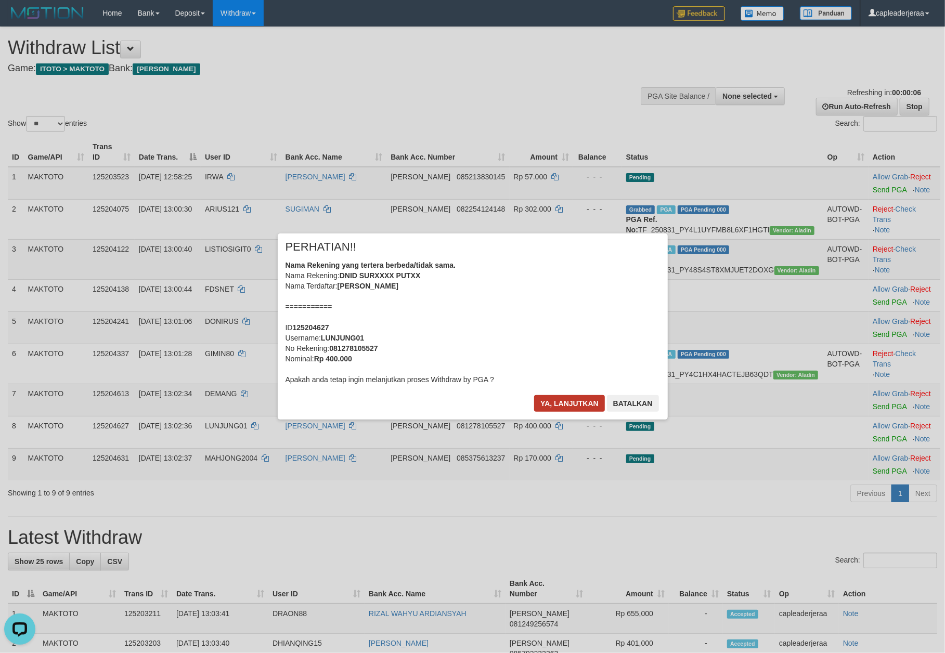 The height and width of the screenshot is (653, 945). I want to click on span: PERHATIAN!!, so click(321, 247).